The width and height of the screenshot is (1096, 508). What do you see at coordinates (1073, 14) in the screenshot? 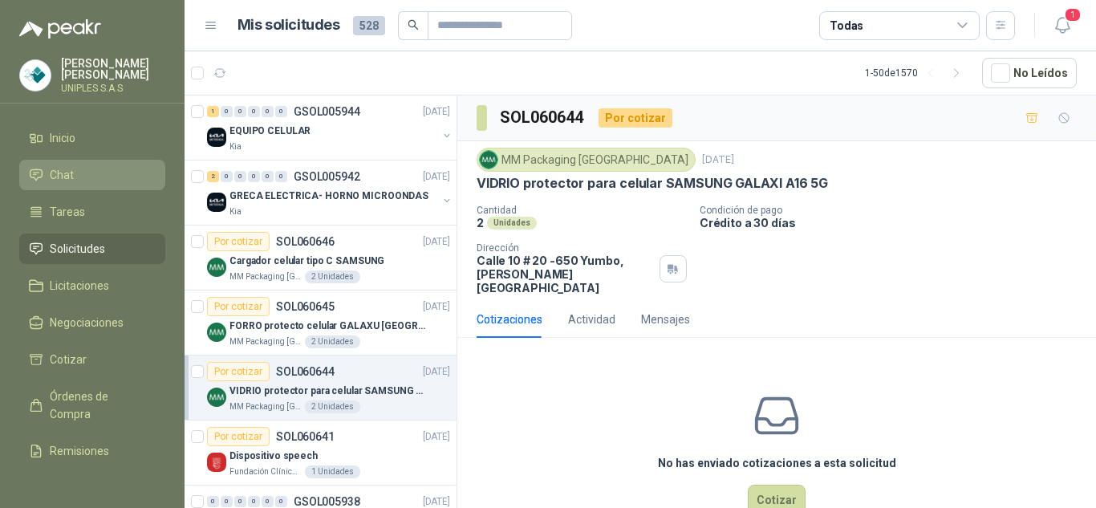
I see `span: 1` at bounding box center [1073, 14].